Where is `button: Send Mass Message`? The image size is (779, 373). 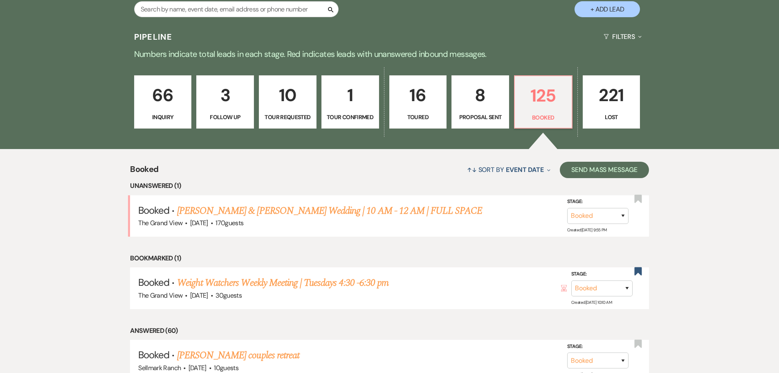
button: Send Mass Message is located at coordinates (604, 170).